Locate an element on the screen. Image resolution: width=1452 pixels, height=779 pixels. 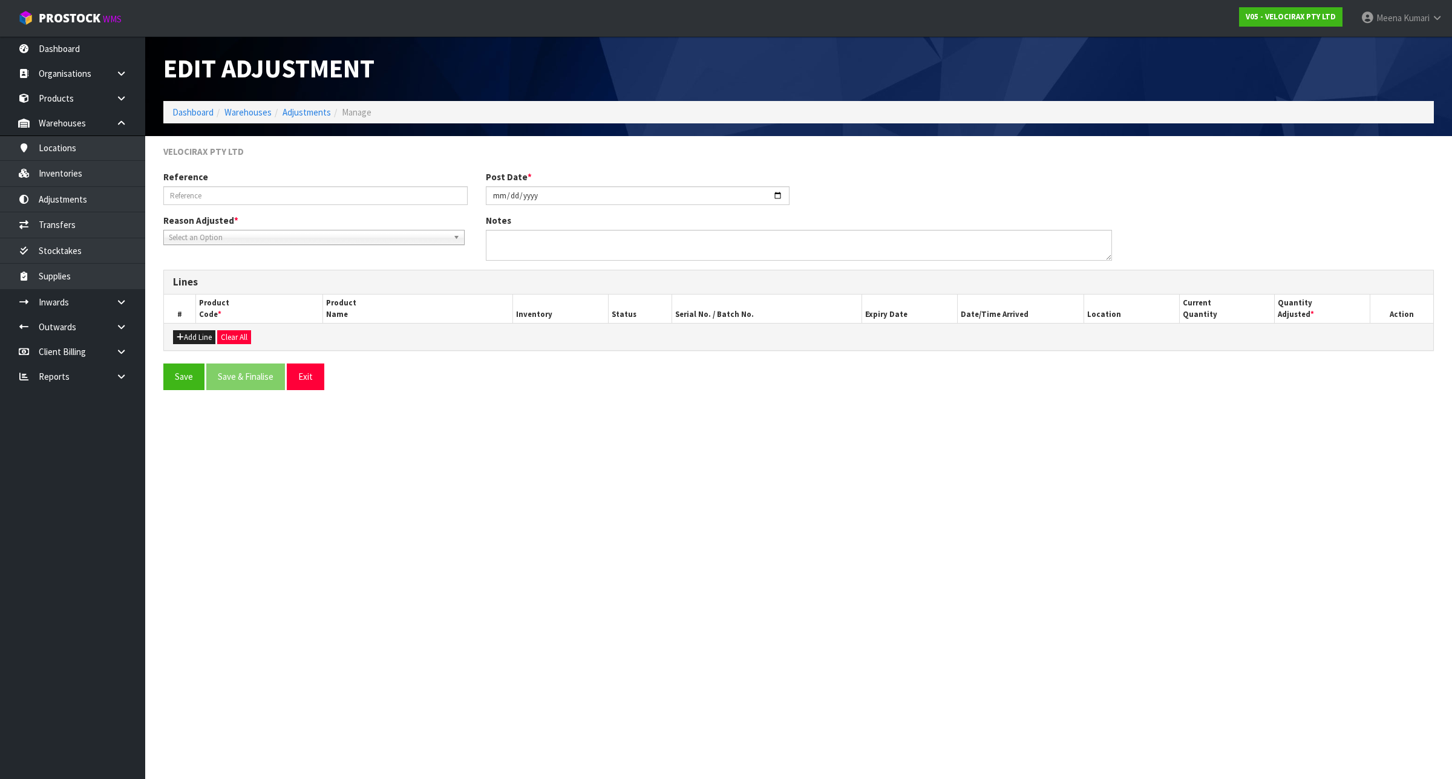
th: Location is located at coordinates (1131, 309).